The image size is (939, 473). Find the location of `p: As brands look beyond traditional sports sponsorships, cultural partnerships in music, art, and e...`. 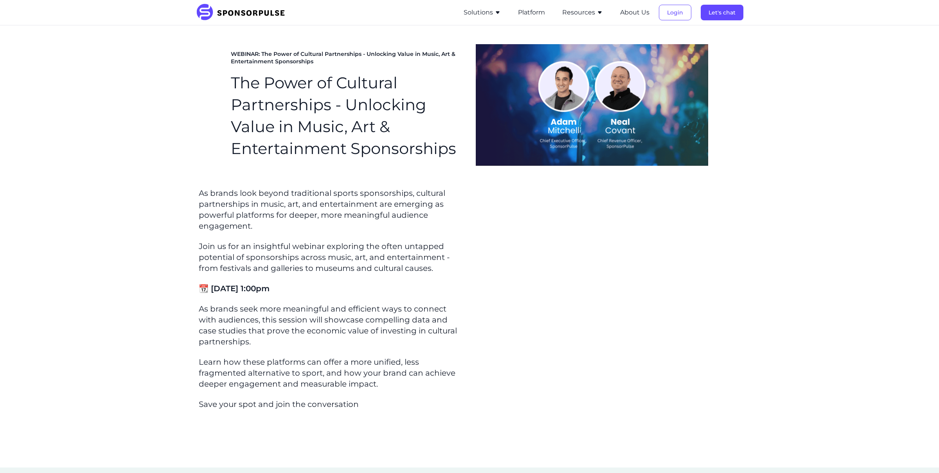

p: As brands look beyond traditional sports sponsorships, cultural partnerships in music, art, and e... is located at coordinates (331, 210).